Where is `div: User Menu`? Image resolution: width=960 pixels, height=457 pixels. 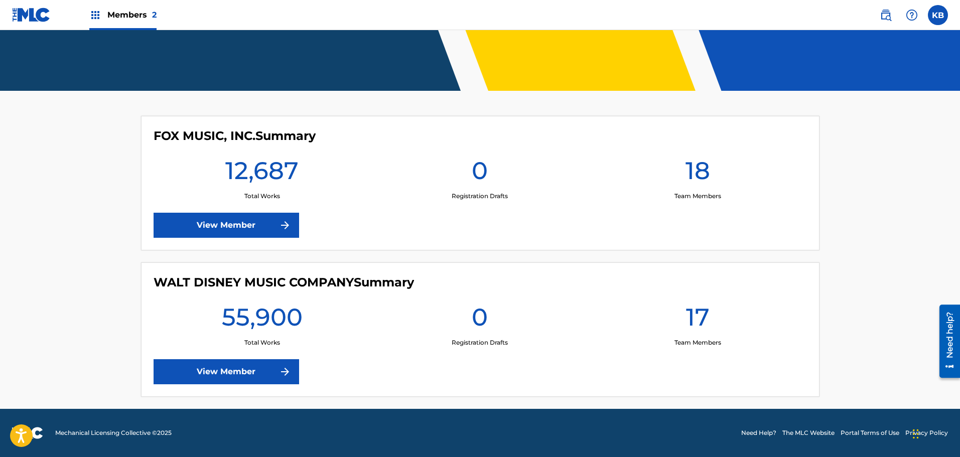 div: User Menu is located at coordinates (938, 15).